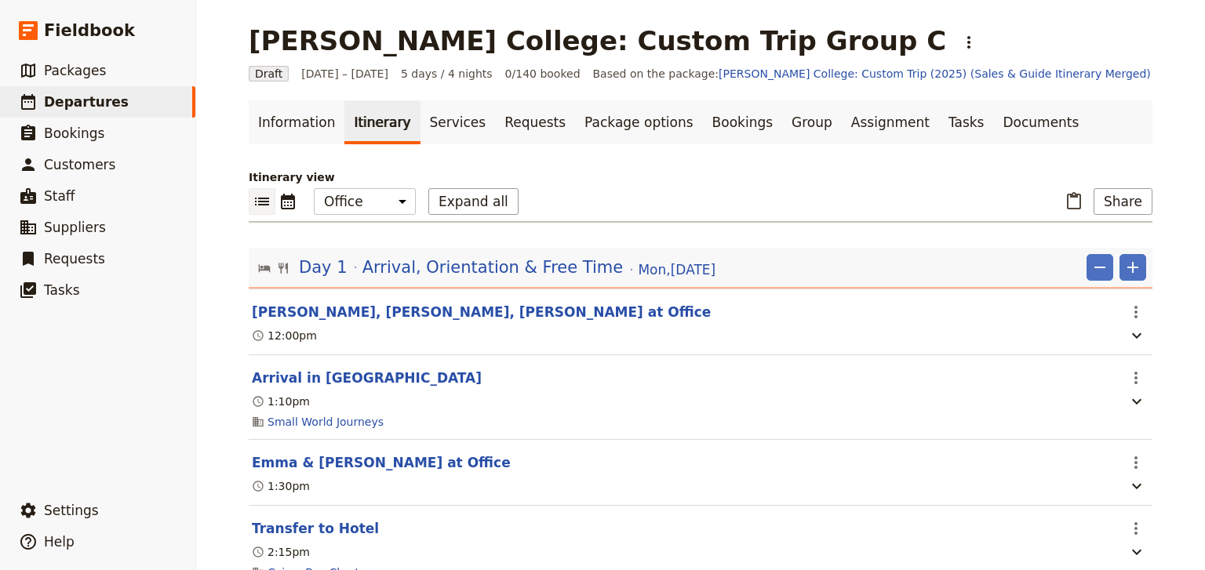 This screenshot has width=1205, height=570. What do you see at coordinates (473, 202) in the screenshot?
I see `button: Expand all` at bounding box center [473, 202].